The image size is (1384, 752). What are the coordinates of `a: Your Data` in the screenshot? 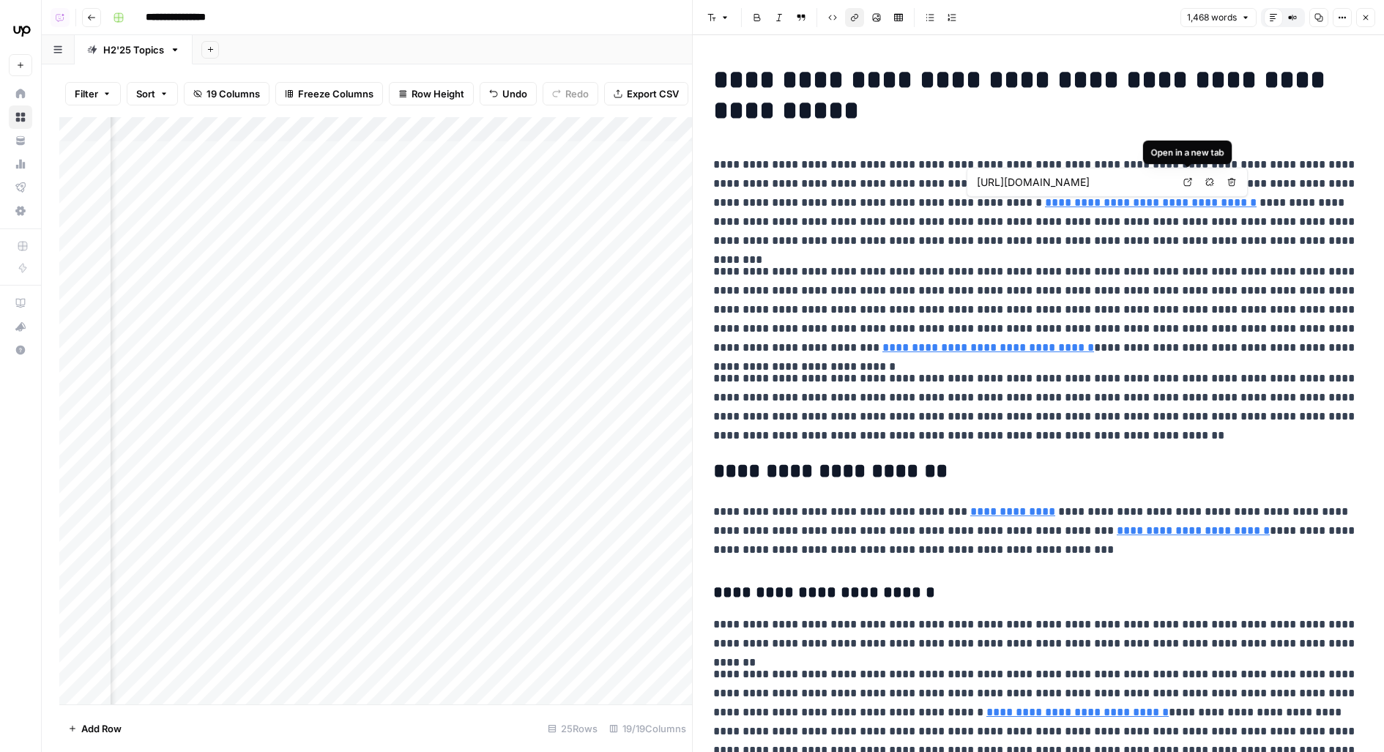 It's located at (20, 141).